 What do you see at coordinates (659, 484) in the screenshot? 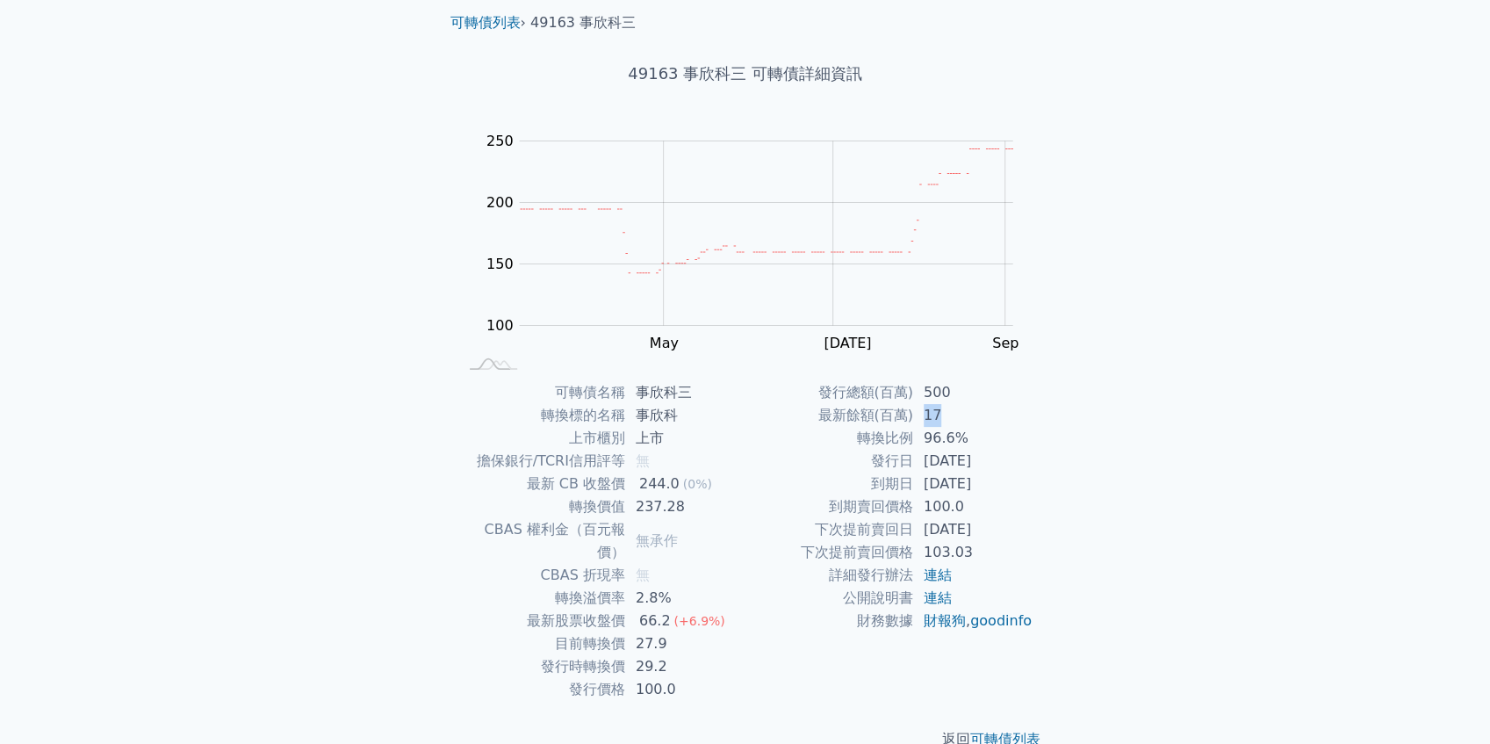
I see `div: 244.0` at bounding box center [659, 484].